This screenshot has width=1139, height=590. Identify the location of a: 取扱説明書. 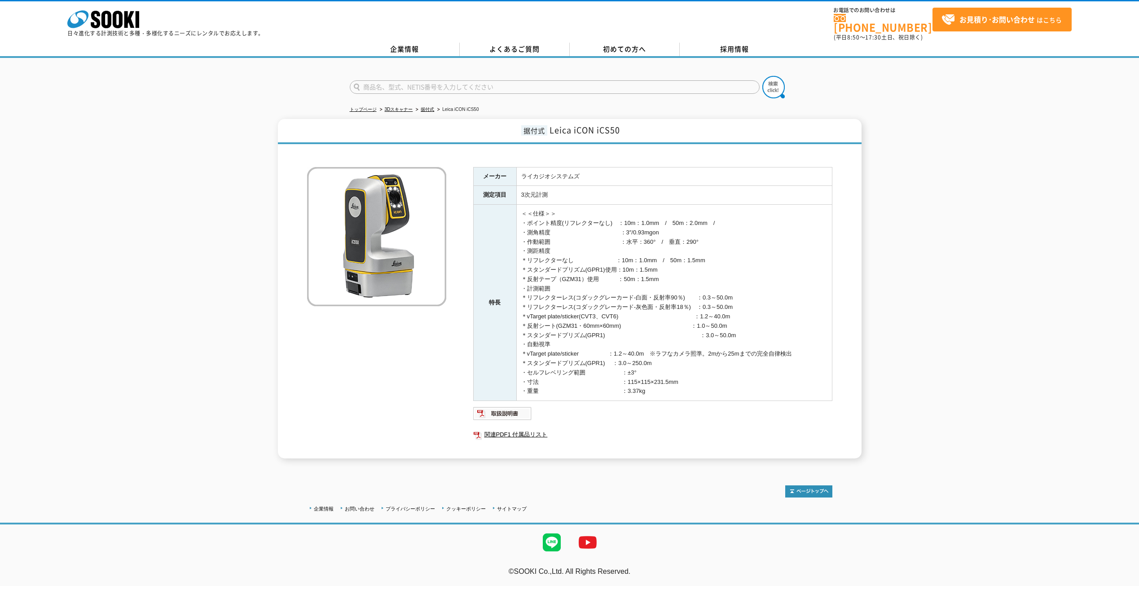
(502, 415).